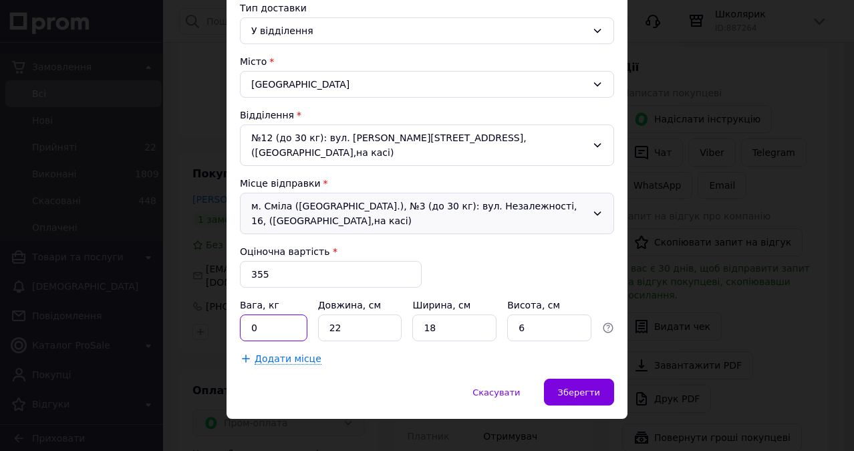 The width and height of the screenshot is (854, 451). Describe the element at coordinates (579, 392) in the screenshot. I see `span: Зберегти` at that location.